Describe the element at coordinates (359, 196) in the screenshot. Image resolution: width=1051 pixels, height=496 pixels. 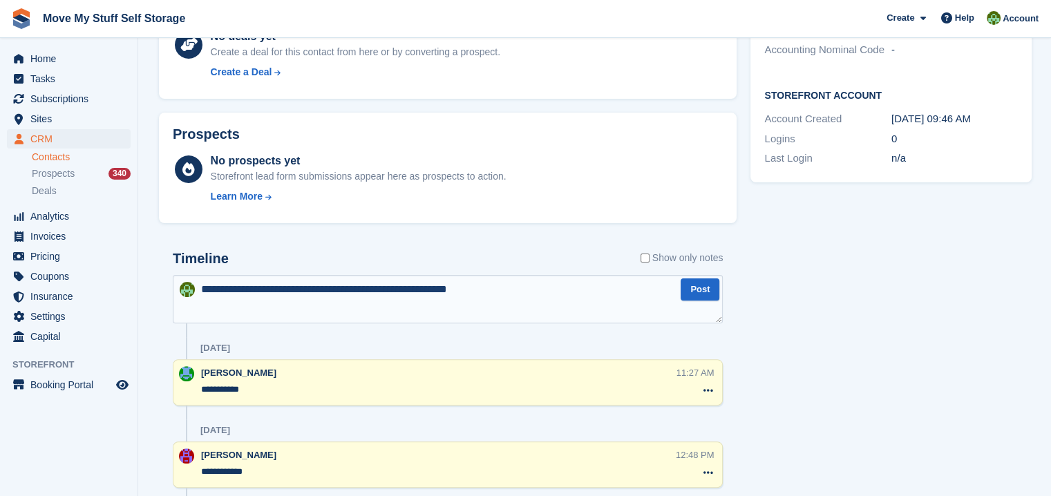
I see `a: Learn More` at that location.